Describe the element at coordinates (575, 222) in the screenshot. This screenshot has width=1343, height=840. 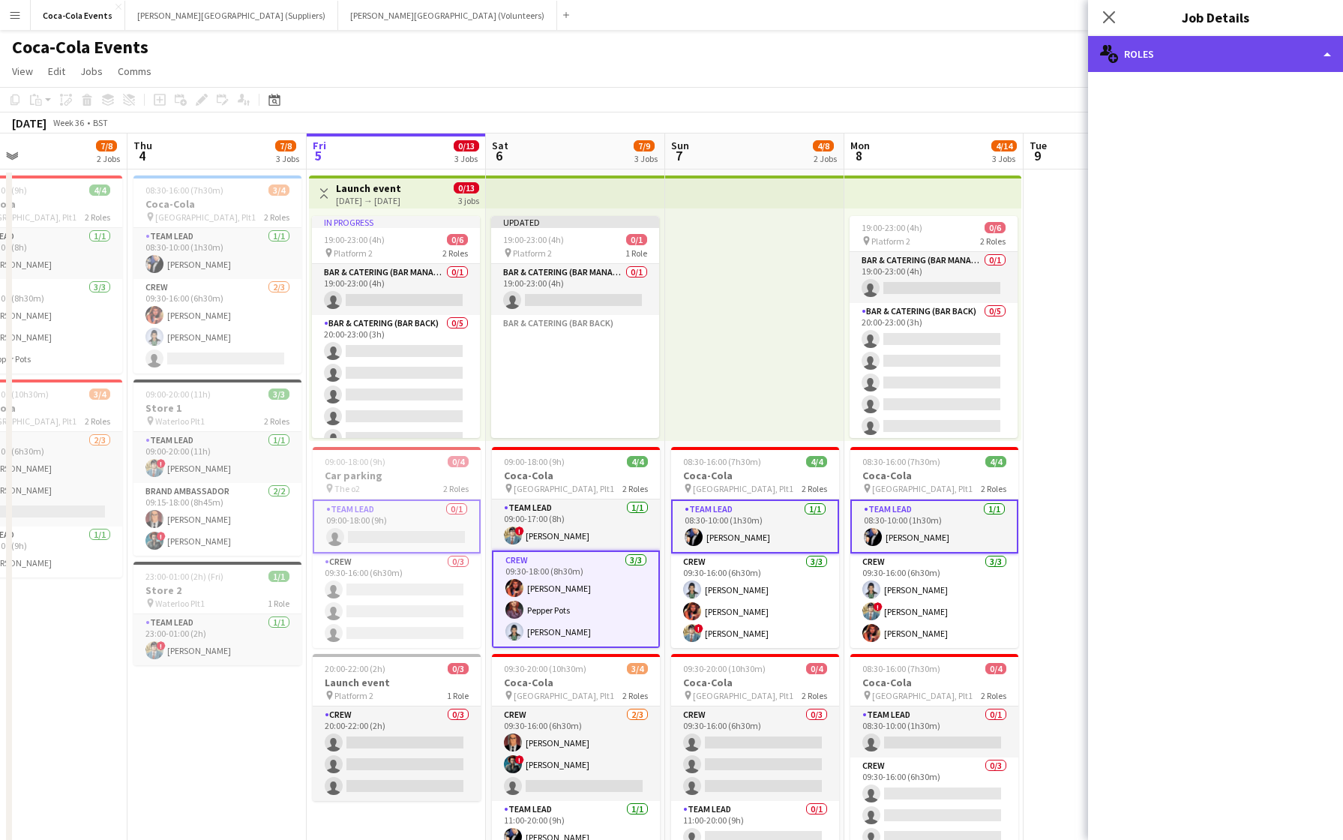
I see `div: Updated` at that location.